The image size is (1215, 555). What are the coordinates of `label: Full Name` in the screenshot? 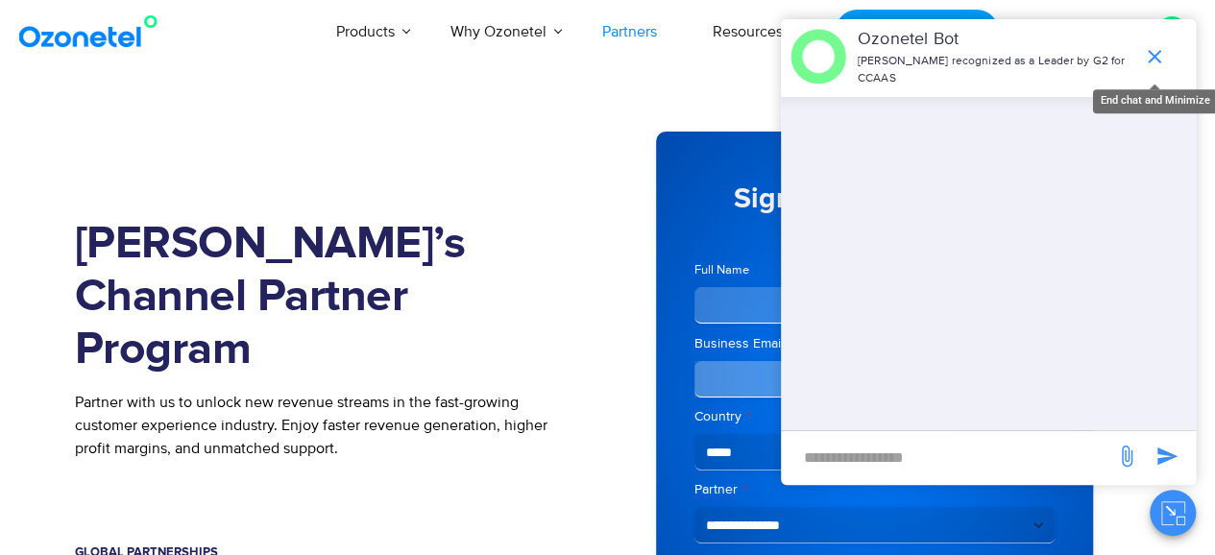 It's located at (781, 270).